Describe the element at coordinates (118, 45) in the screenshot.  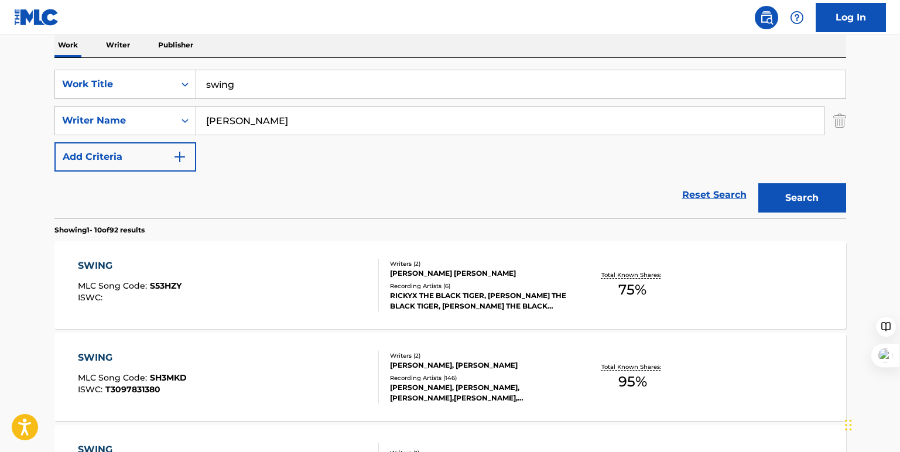
I see `p: Writer` at that location.